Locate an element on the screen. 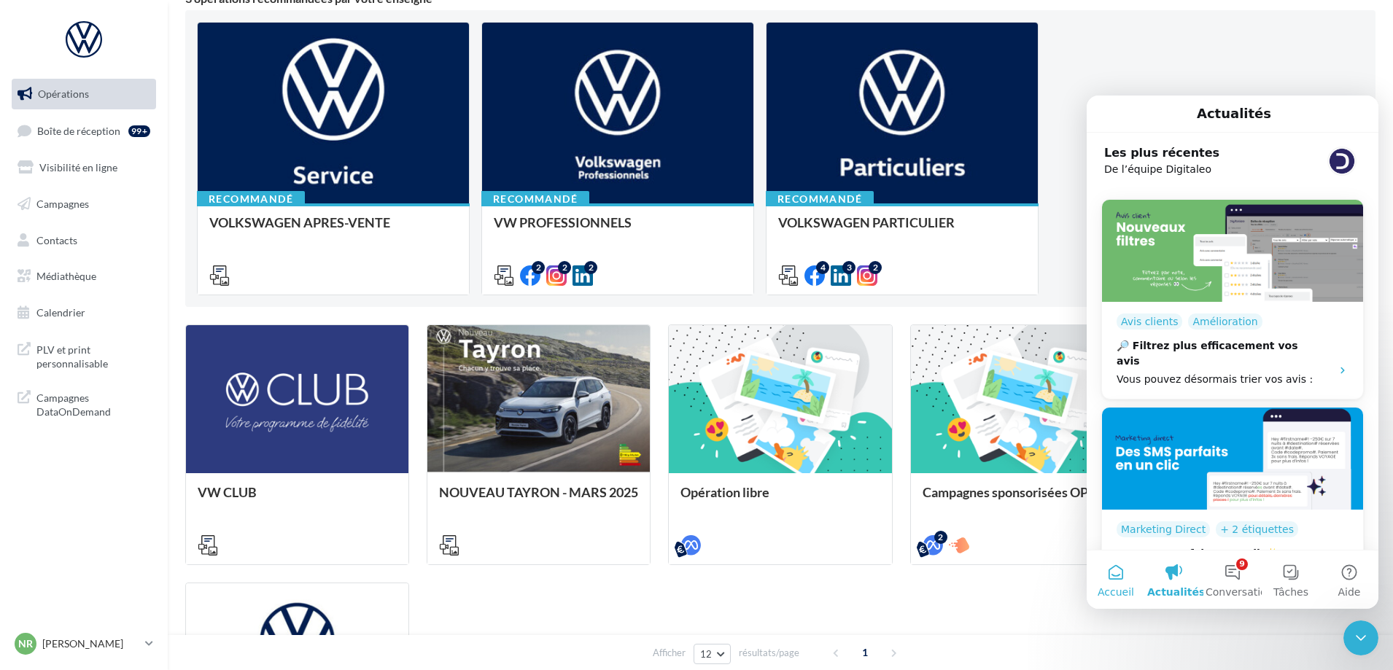 Image resolution: width=1393 pixels, height=670 pixels. span: VW CLUB is located at coordinates (227, 492).